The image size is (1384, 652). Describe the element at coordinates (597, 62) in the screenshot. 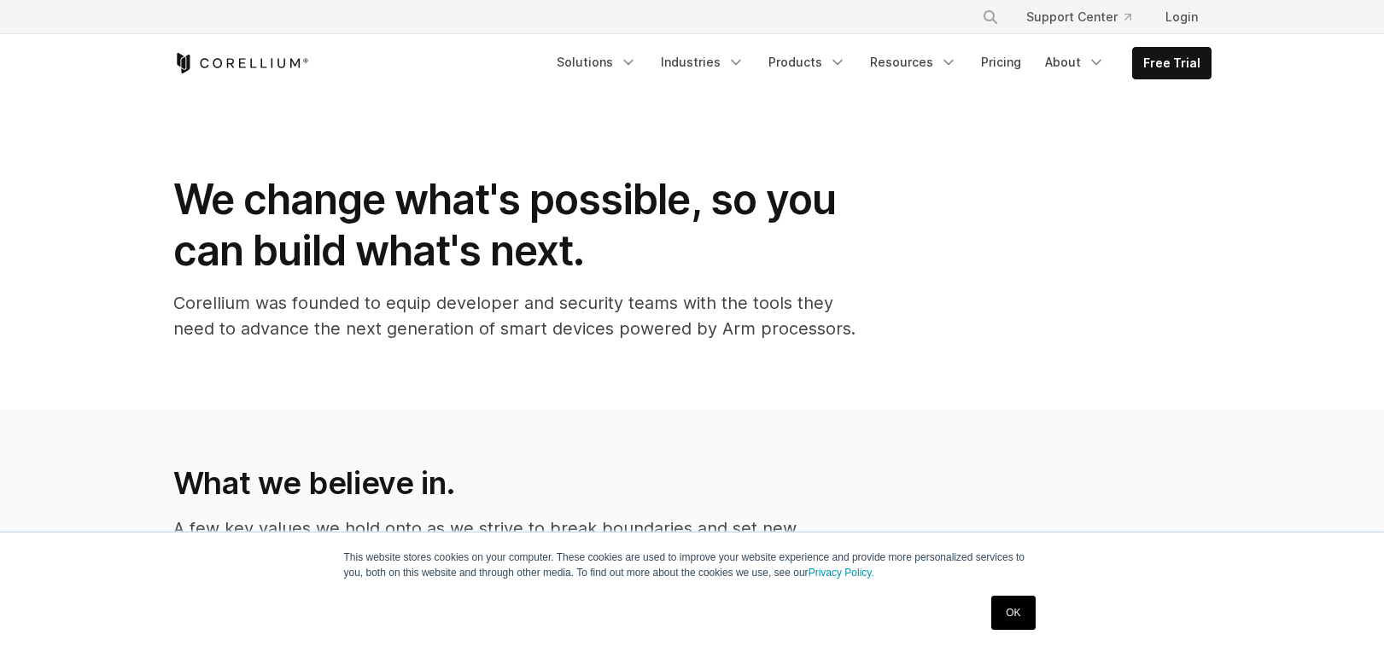

I see `a: Solutions` at that location.